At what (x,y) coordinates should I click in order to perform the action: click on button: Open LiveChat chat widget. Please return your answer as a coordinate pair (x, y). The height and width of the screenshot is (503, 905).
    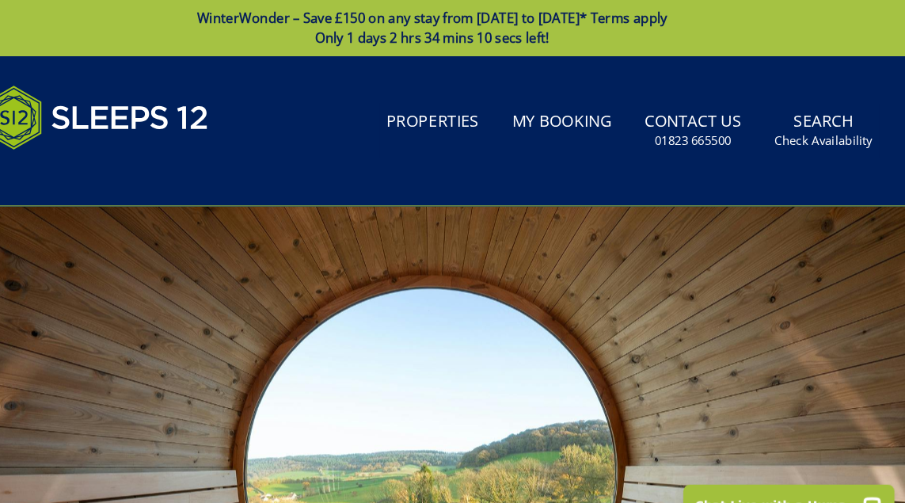
    Looking at the image, I should click on (192, 30).